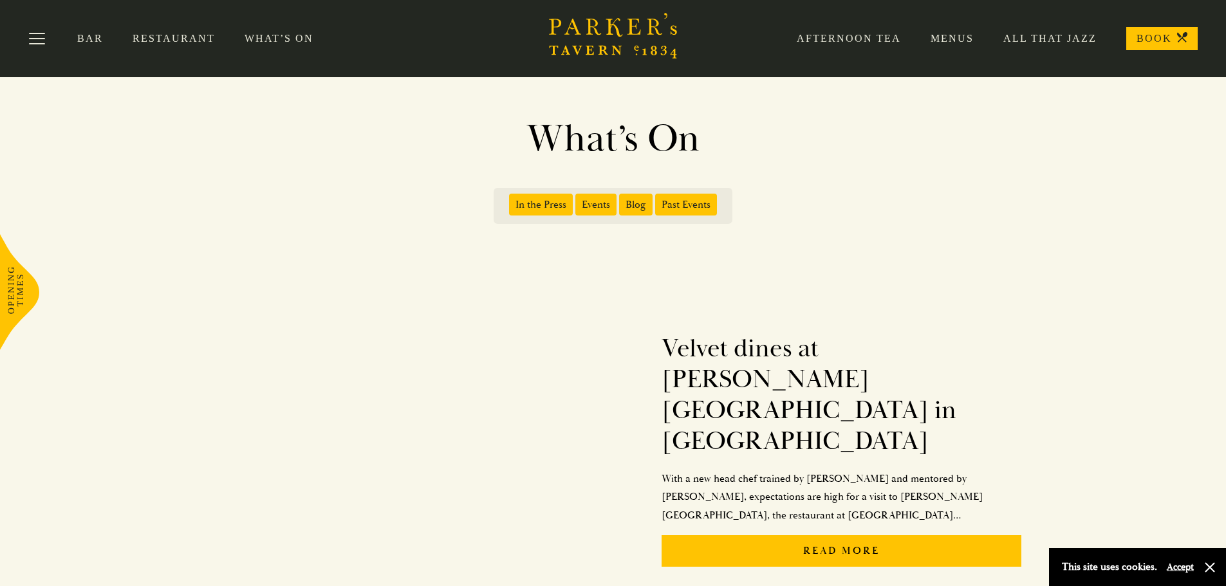  I want to click on p: Read More, so click(842, 551).